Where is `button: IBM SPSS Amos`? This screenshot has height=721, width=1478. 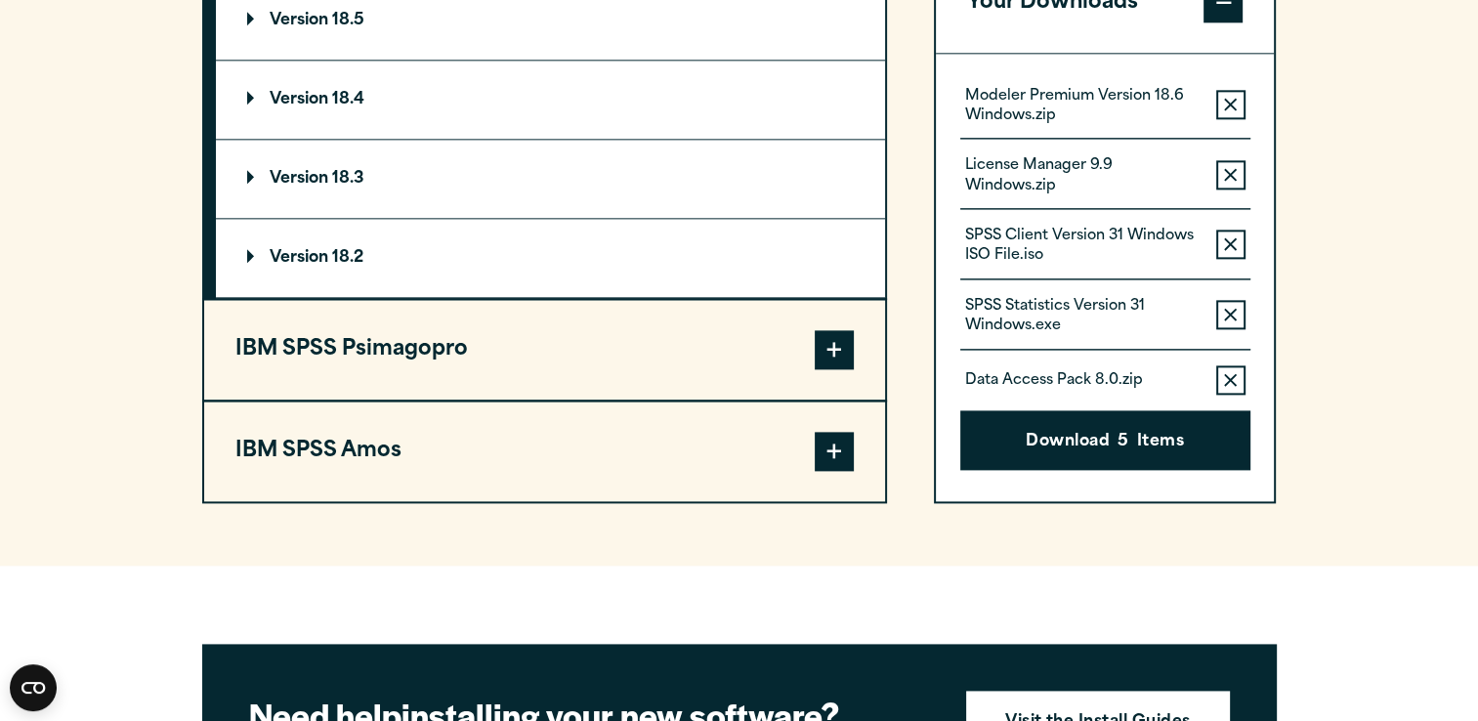
button: IBM SPSS Amos is located at coordinates (544, 451).